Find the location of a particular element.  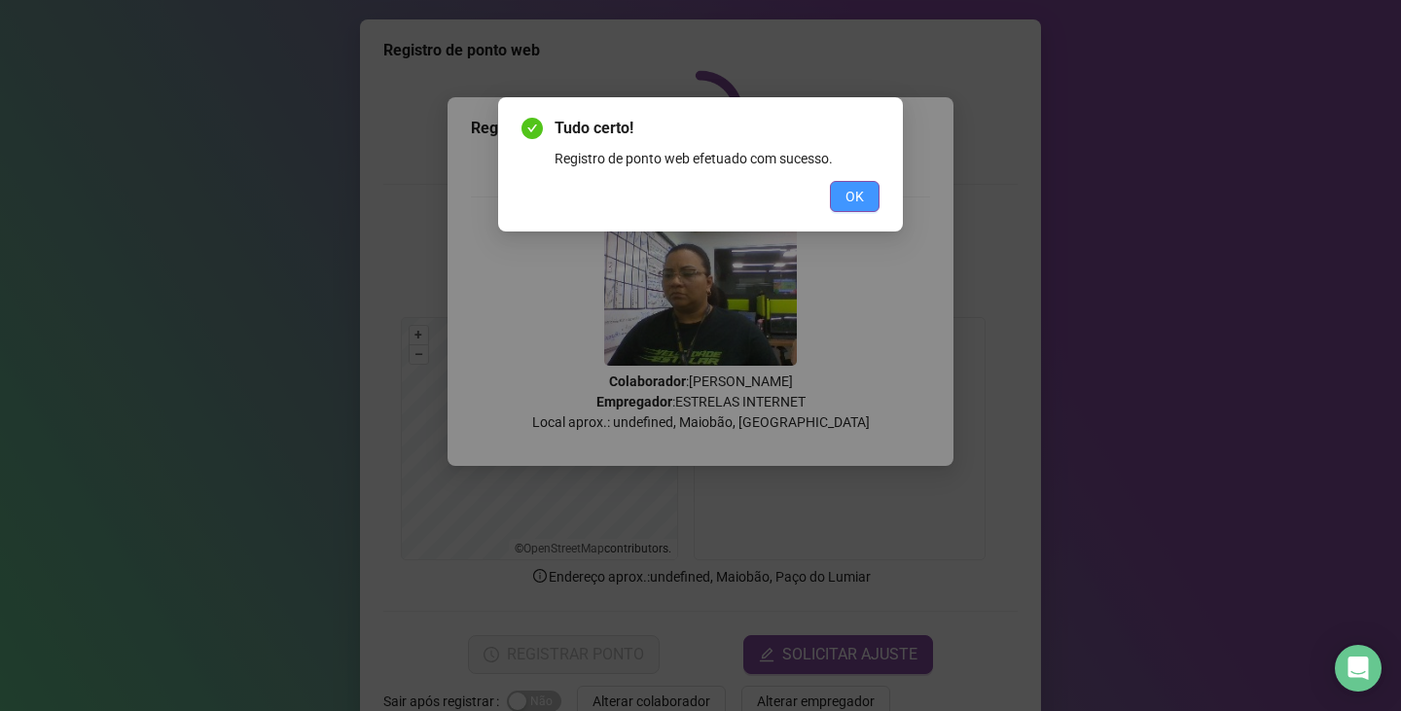

div: Open Intercom Messenger is located at coordinates (1358, 668).